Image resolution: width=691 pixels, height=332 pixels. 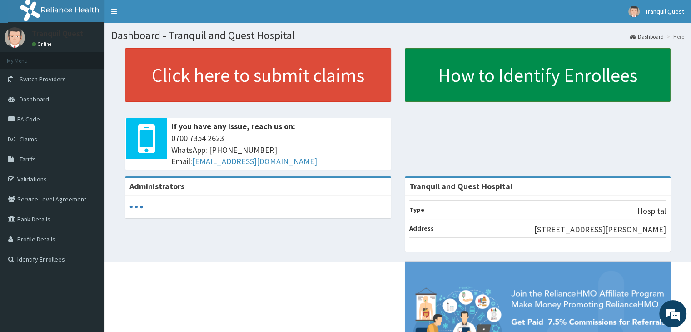 I want to click on p: Tranquil Quest, so click(x=58, y=34).